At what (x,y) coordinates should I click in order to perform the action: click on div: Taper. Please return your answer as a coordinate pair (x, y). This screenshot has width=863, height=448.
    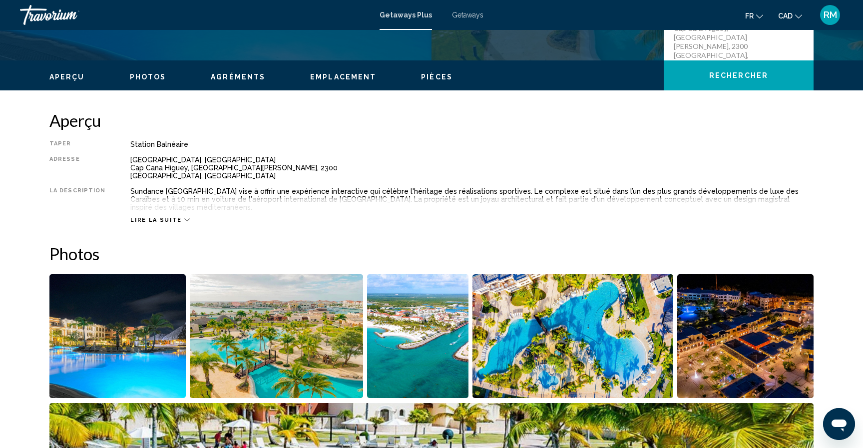
    Looking at the image, I should click on (77, 144).